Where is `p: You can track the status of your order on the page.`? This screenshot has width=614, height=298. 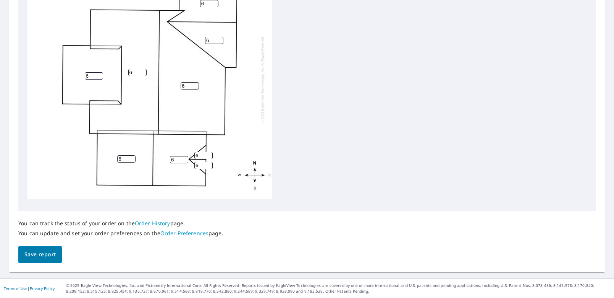 p: You can track the status of your order on the page. is located at coordinates (121, 223).